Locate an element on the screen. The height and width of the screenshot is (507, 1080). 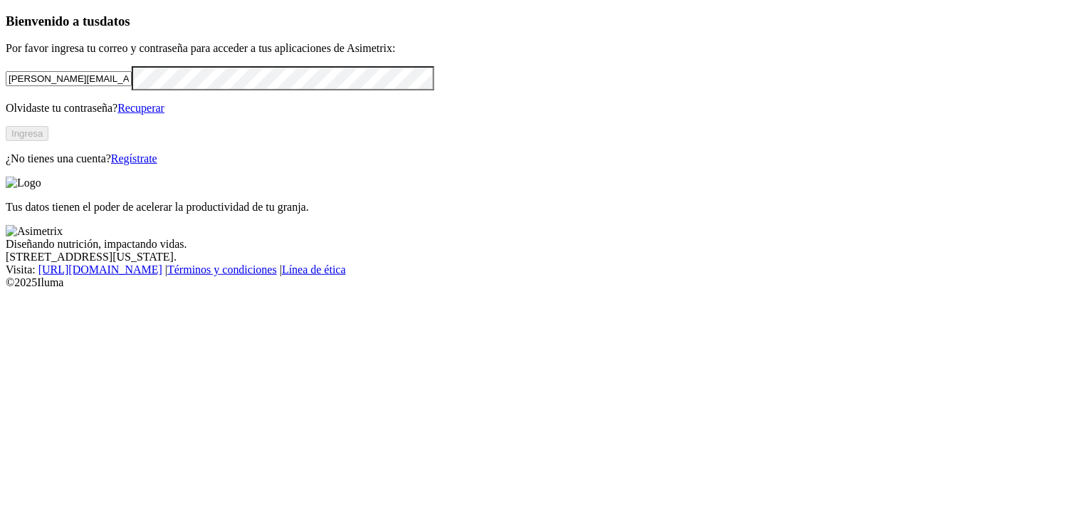
p: Tus datos tienen el poder de acelerar la productividad de tu granja. is located at coordinates (539, 207).